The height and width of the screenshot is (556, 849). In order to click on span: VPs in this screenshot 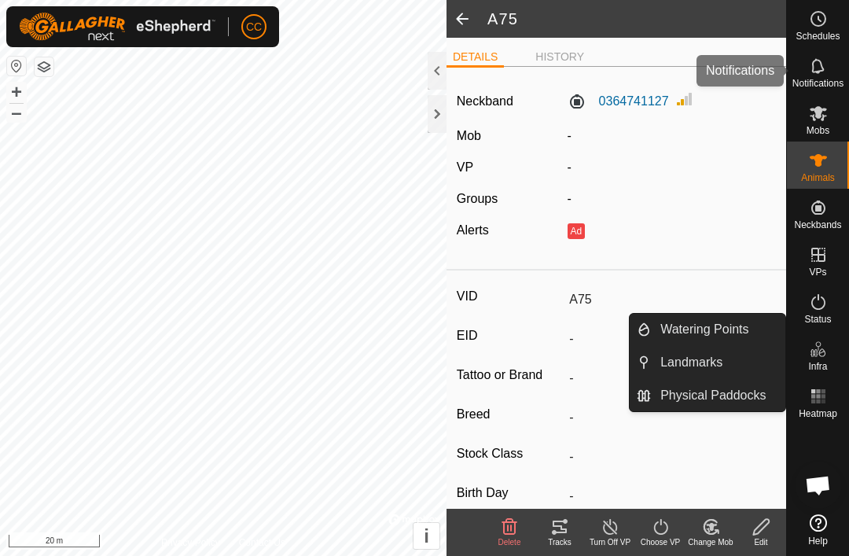, I will do `click(817, 272)`.